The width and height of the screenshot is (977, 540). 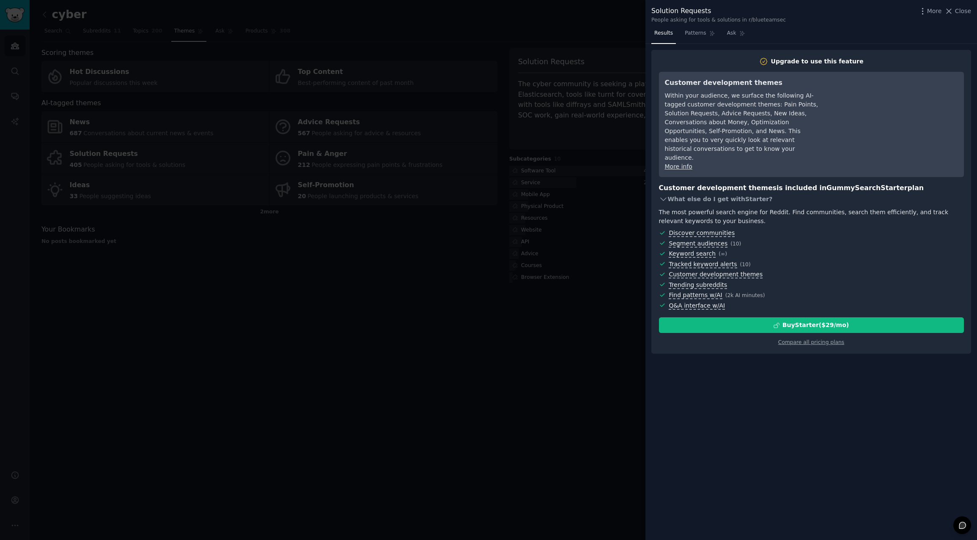 I want to click on div: Within your audience, we surface the following AI-tagged customer development themes: Pain Points..., so click(x=741, y=127).